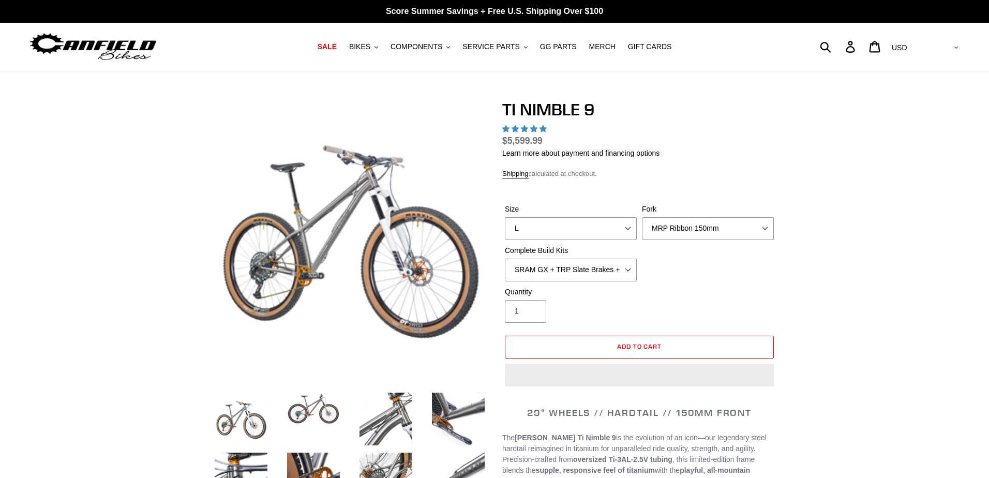 The height and width of the screenshot is (478, 989). I want to click on span: COMPONENTS, so click(417, 47).